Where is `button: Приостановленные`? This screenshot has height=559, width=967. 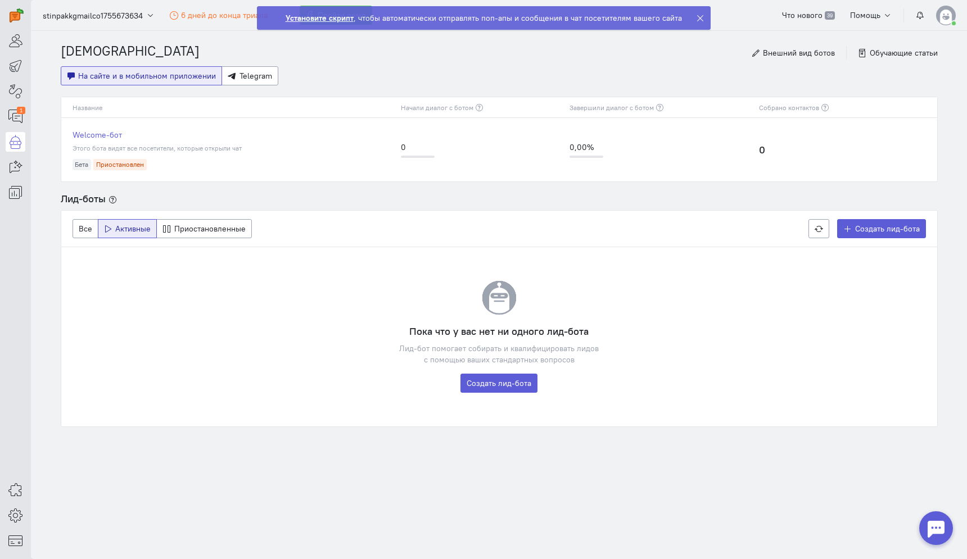 button: Приостановленные is located at coordinates (204, 229).